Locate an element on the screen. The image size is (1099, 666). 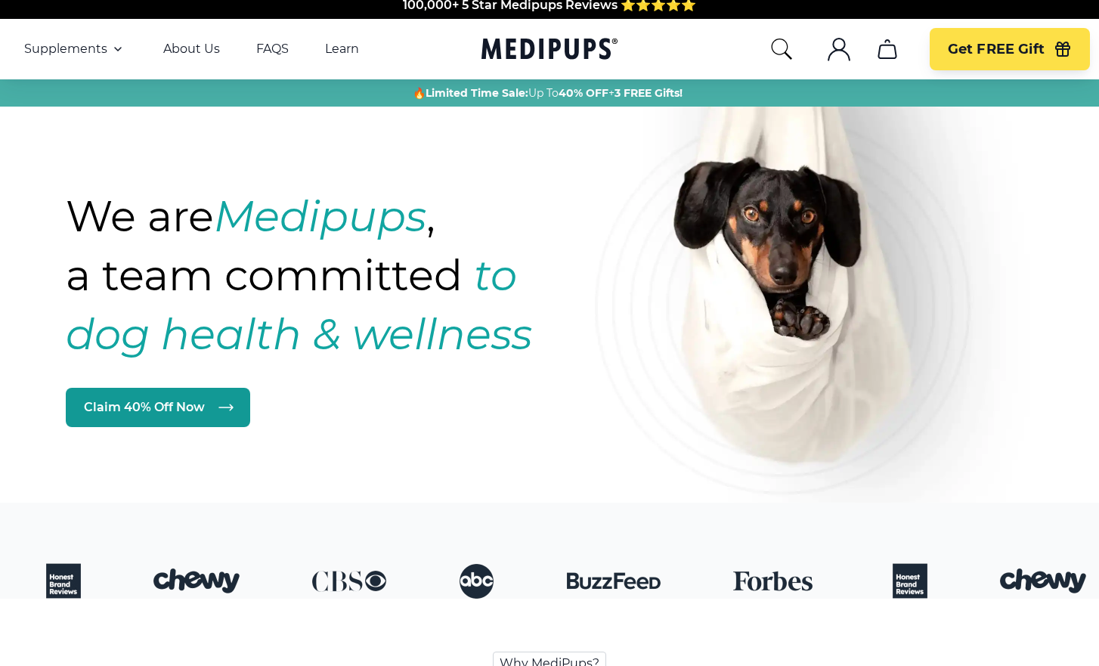
img: Natural dog supplements for joint and coat health is located at coordinates (822, 283).